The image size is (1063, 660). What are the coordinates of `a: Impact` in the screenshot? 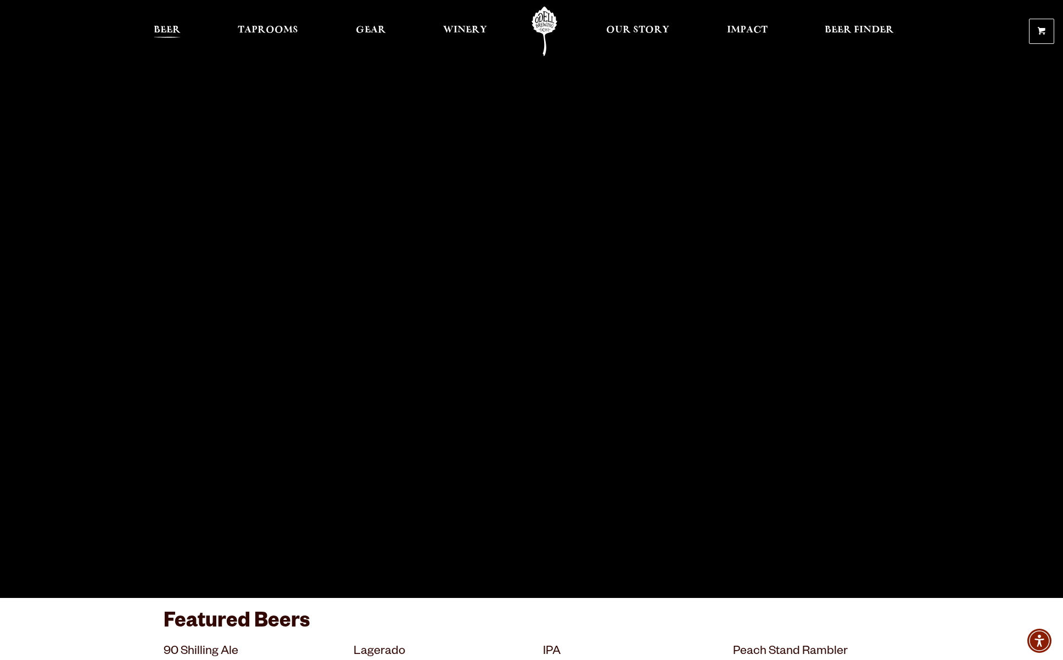 It's located at (747, 31).